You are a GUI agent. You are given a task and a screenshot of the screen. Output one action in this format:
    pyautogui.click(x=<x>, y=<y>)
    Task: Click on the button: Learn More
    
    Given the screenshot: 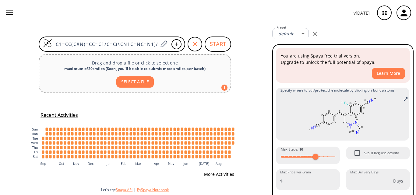 What is the action you would take?
    pyautogui.click(x=388, y=73)
    